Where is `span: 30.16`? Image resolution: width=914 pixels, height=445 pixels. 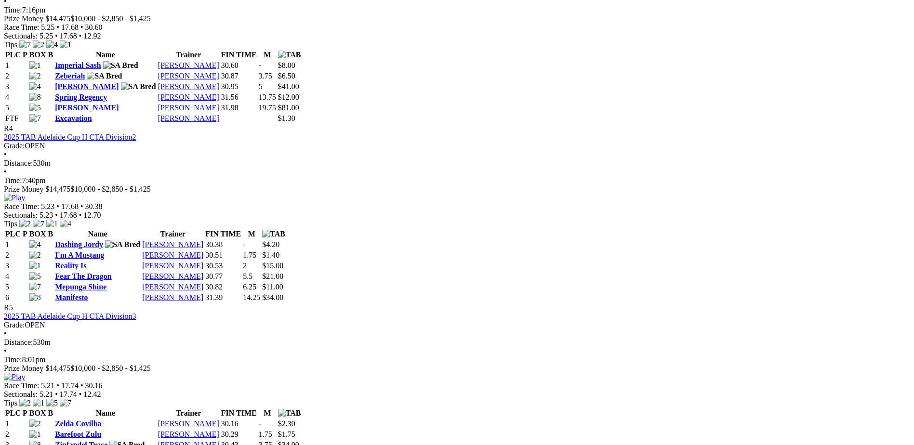 span: 30.16 is located at coordinates (94, 385).